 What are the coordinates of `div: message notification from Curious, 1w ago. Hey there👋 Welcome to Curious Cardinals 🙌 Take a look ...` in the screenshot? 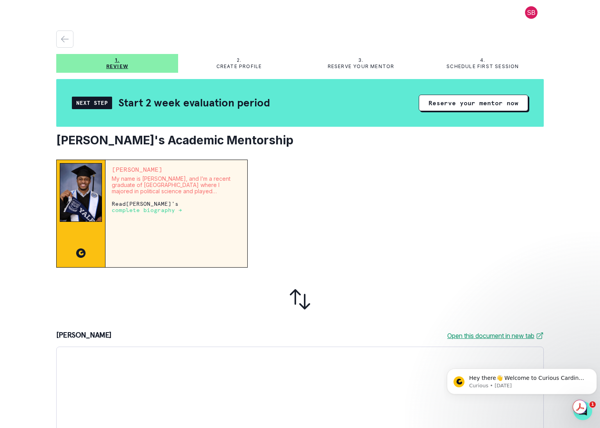 It's located at (78, 29).